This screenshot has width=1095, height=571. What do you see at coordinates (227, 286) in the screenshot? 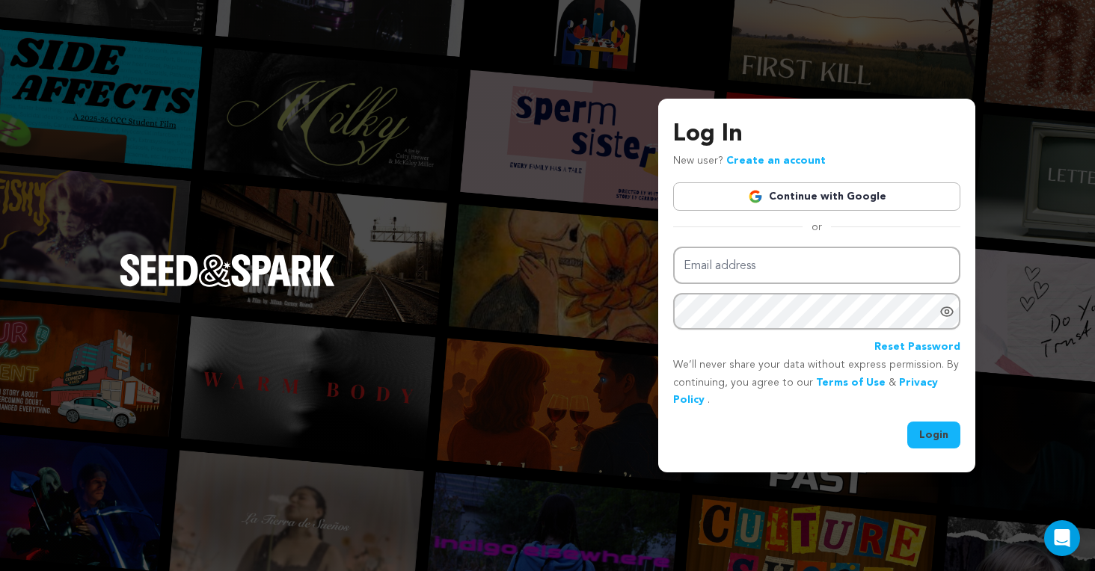
I see `a: Seed&Spark Homepage` at bounding box center [227, 286].